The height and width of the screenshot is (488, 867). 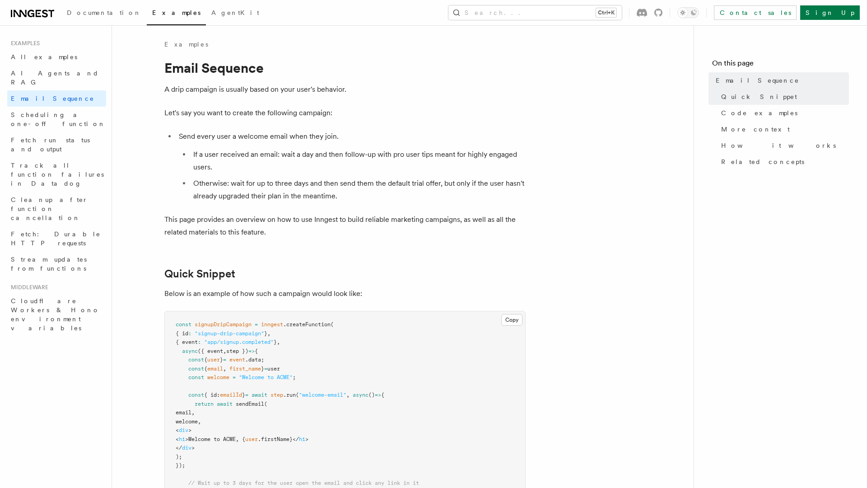 I want to click on li: Otherwise: wait for up to three days and then send them the default trial offer, but only if the ..., so click(x=358, y=190).